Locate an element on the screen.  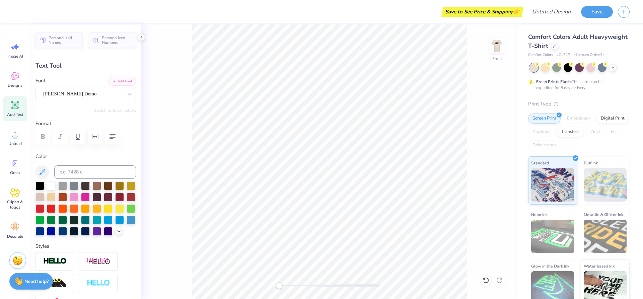
div: Screen Print is located at coordinates (544, 119).